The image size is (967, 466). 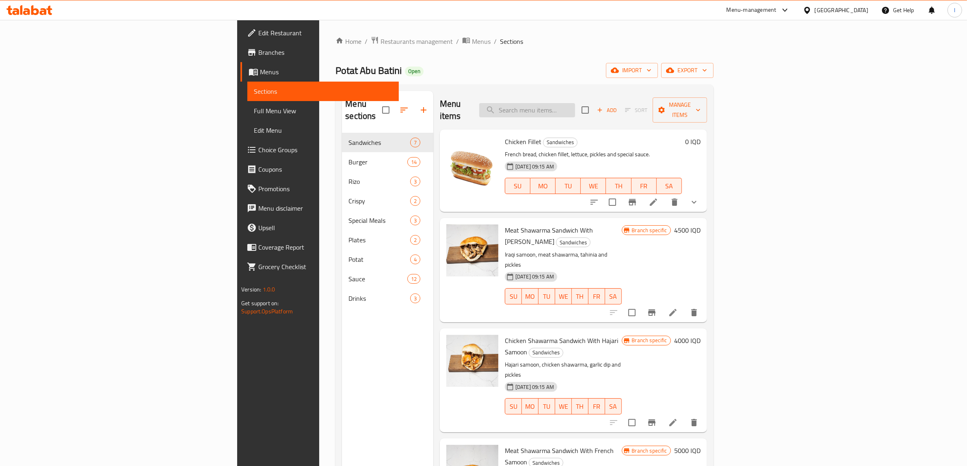 I want to click on div: Burger, so click(x=378, y=162).